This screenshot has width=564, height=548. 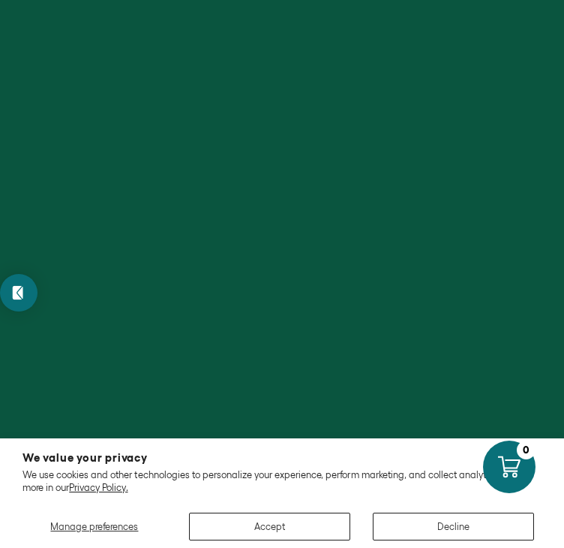 What do you see at coordinates (453, 526) in the screenshot?
I see `button: Decline` at bounding box center [453, 526].